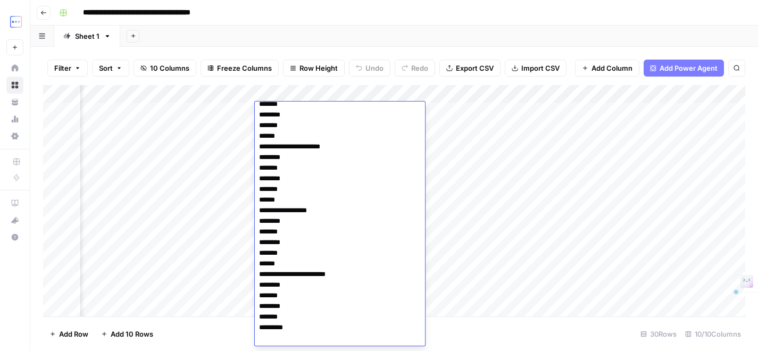 The height and width of the screenshot is (351, 758). What do you see at coordinates (16, 22) in the screenshot?
I see `img: TripleDart Logo` at bounding box center [16, 22].